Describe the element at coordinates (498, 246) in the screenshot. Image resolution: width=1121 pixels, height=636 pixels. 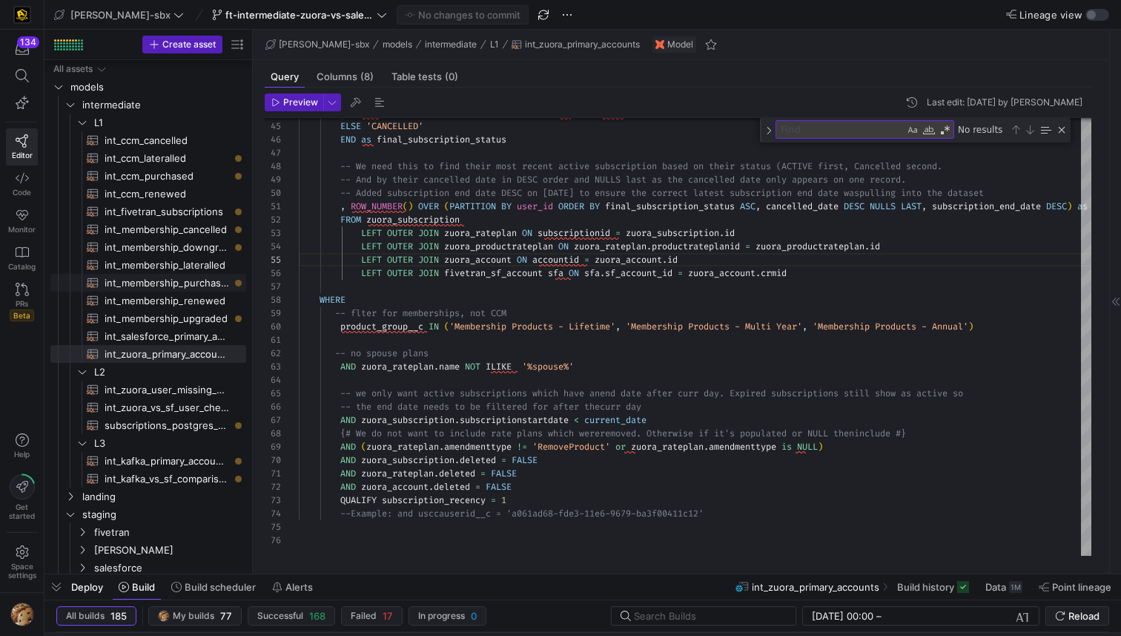
I see `span: zuora_productrateplan` at that location.